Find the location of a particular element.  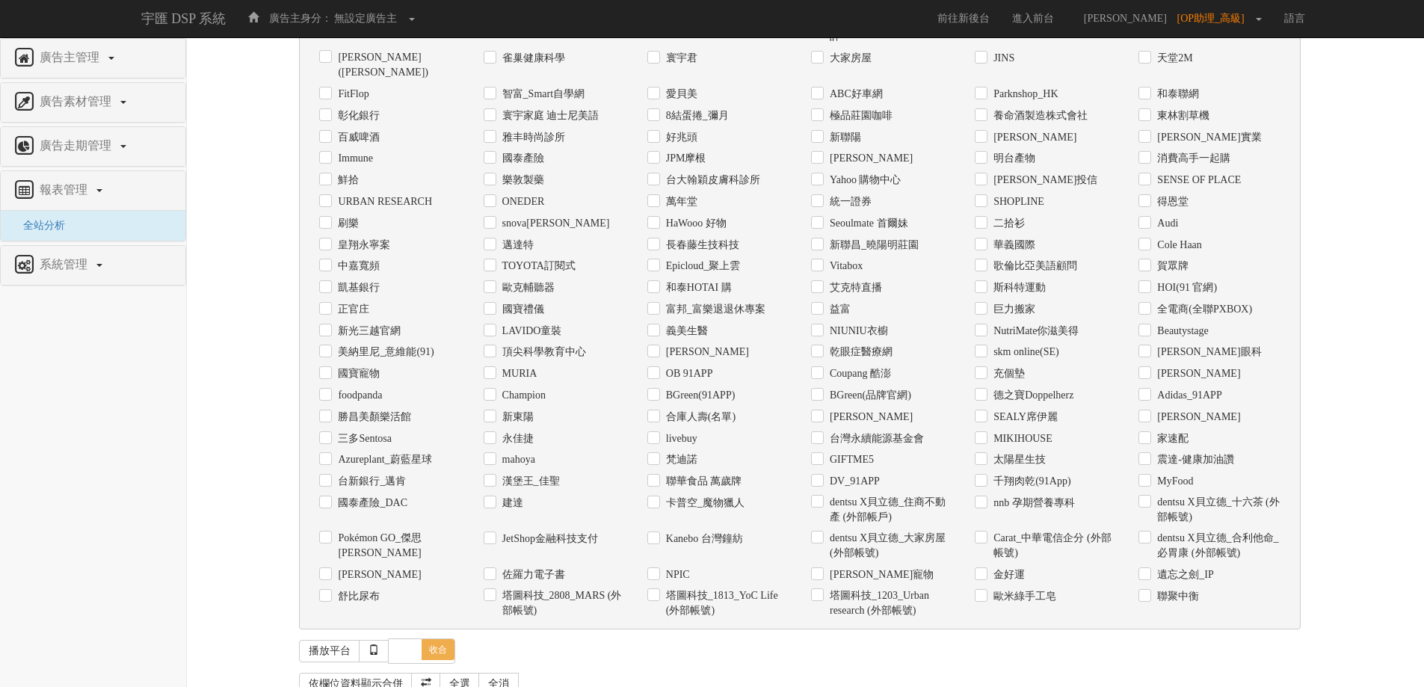

label: nnb 孕期營養專科 is located at coordinates (1032, 503).